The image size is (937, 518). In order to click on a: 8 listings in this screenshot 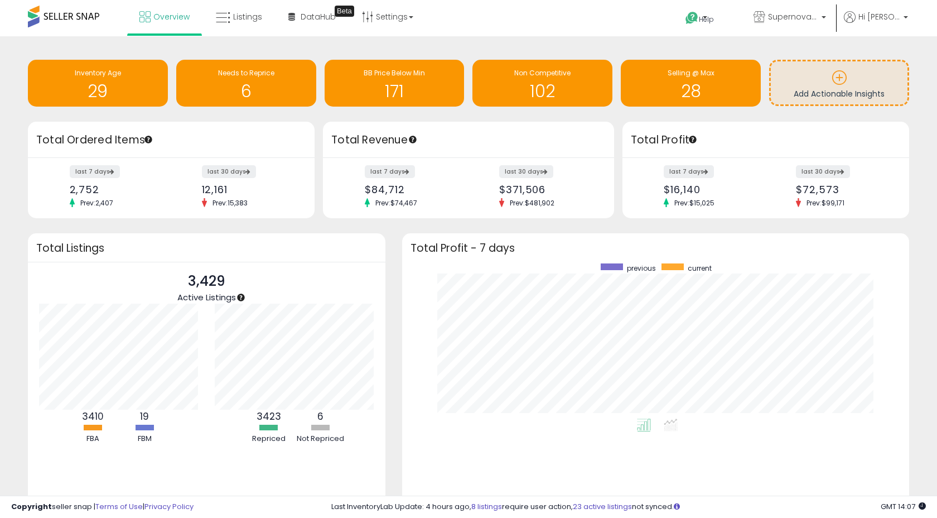, I will do `click(487, 506)`.